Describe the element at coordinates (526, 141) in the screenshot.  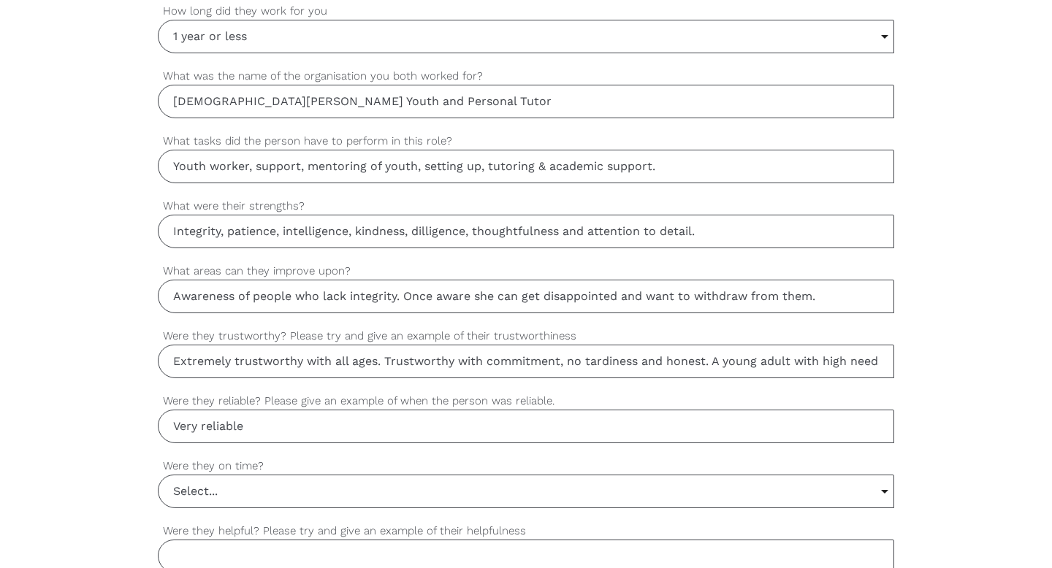
I see `label: What tasks did the person have to perform in this role?` at that location.